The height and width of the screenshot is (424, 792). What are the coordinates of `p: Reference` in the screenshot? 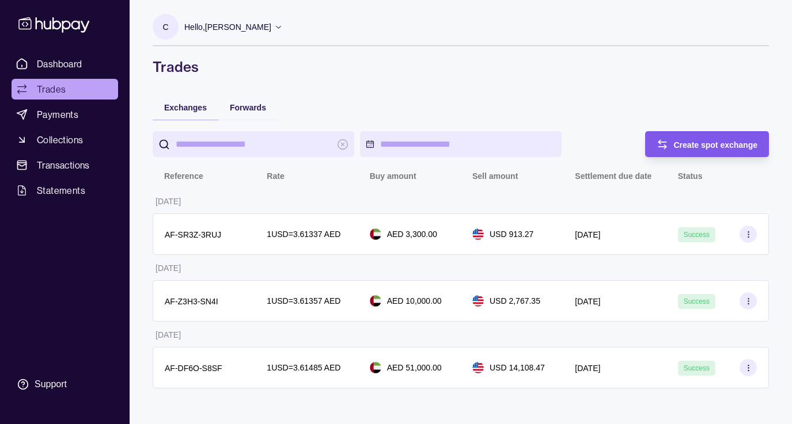 It's located at (184, 176).